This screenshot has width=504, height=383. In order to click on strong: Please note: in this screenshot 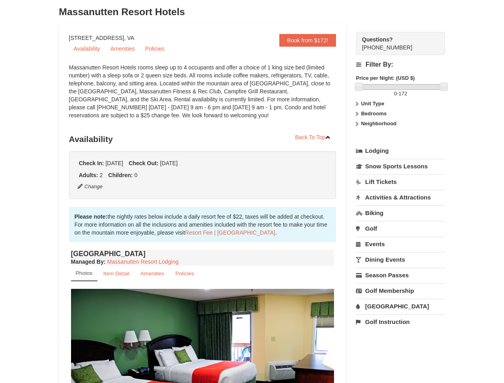, I will do `click(91, 217)`.